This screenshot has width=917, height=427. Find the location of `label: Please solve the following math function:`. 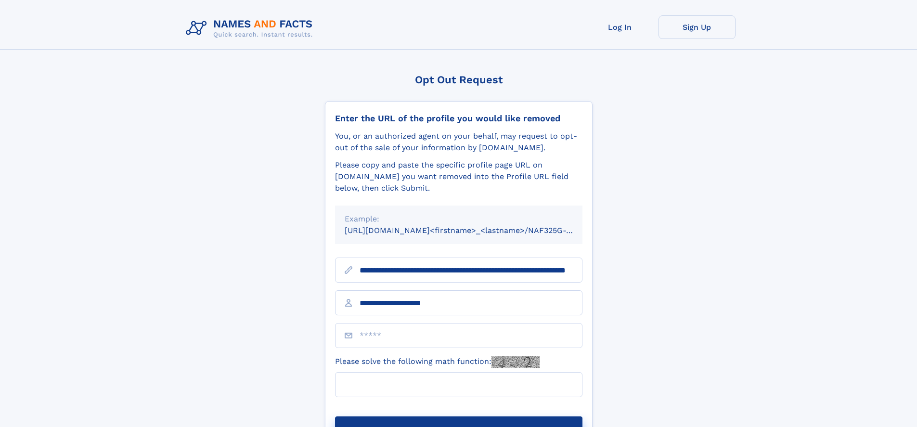

label: Please solve the following math function: is located at coordinates (437, 362).